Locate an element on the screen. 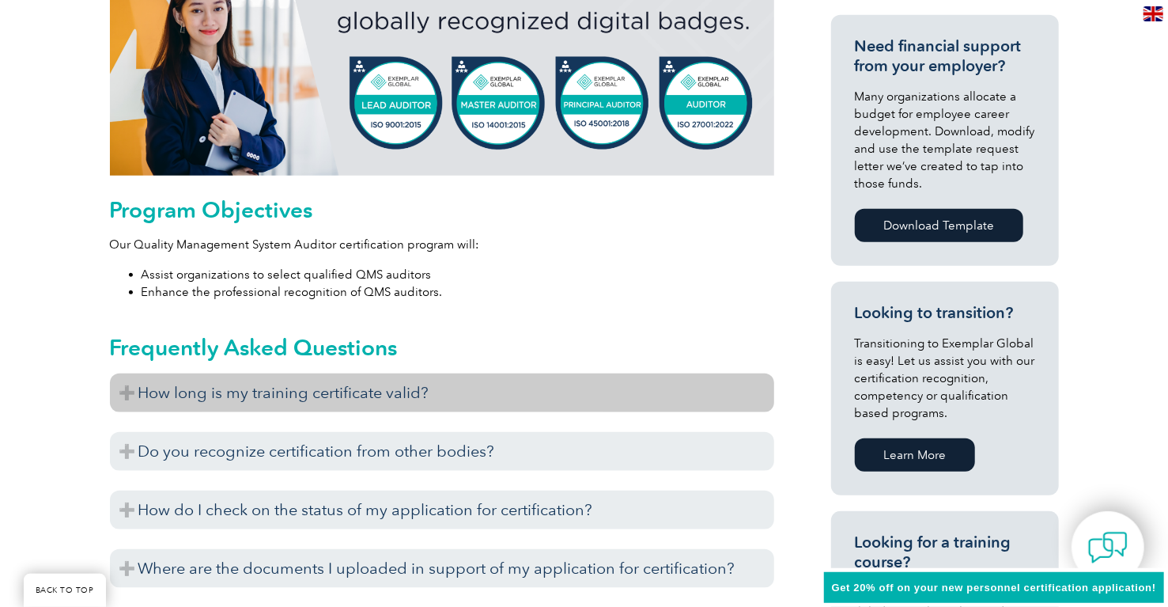 Image resolution: width=1168 pixels, height=607 pixels. h2: Frequently Asked Questions is located at coordinates (442, 347).